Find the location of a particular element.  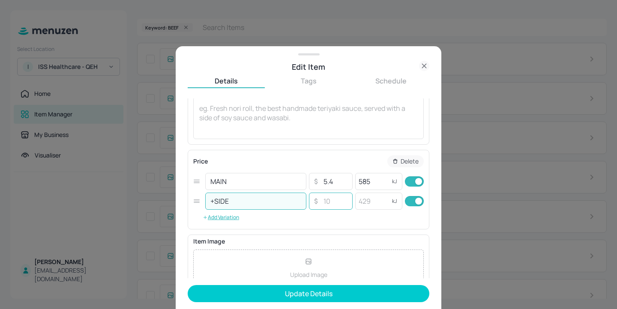

button: Add Variation is located at coordinates (221, 218).